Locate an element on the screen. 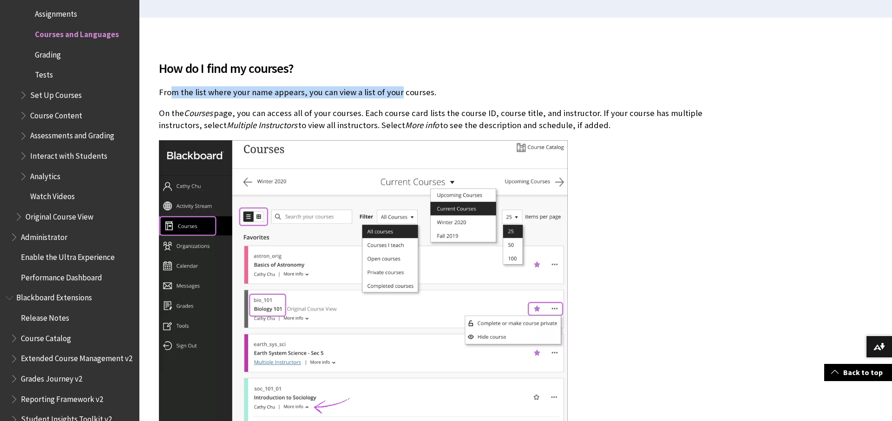 Image resolution: width=892 pixels, height=421 pixels. span: Reporting Framework v2 is located at coordinates (62, 398).